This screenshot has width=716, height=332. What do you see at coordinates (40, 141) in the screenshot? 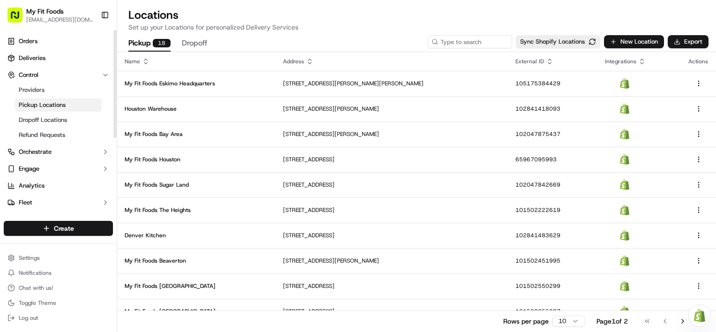
I see `a: 📗Knowledge Base` at bounding box center [40, 141].